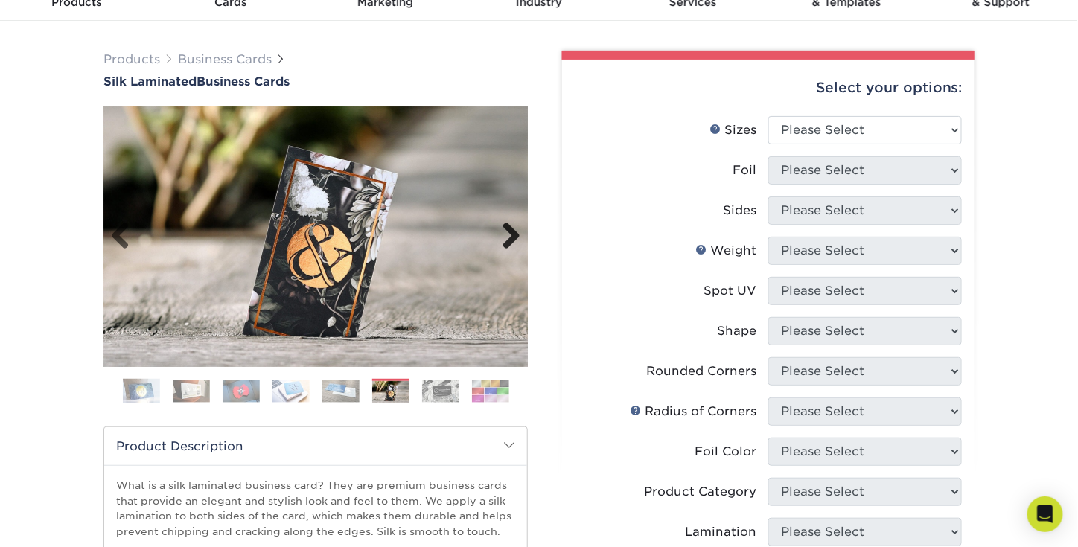 Image resolution: width=1078 pixels, height=547 pixels. I want to click on img: Business Cards 02, so click(191, 391).